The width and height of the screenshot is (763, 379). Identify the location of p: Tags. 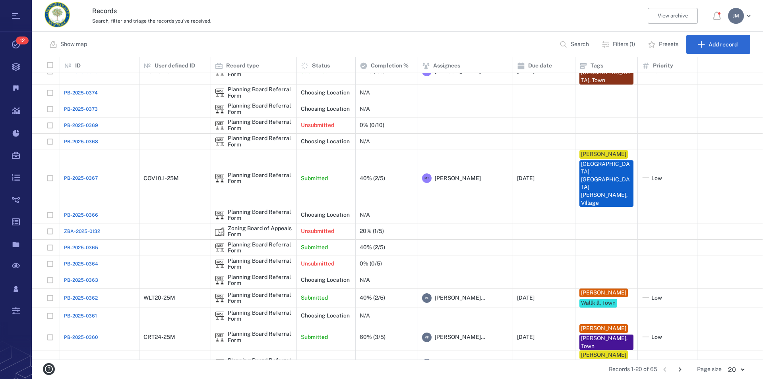
(597, 66).